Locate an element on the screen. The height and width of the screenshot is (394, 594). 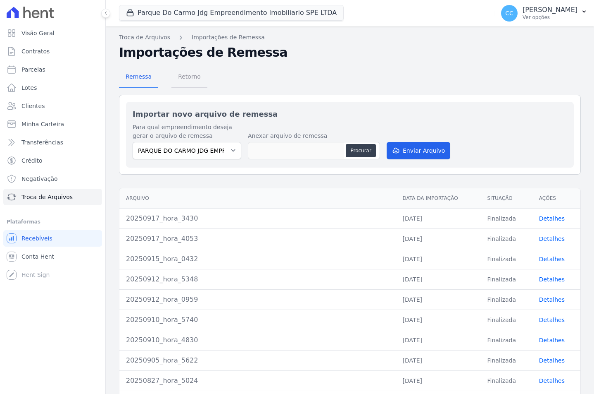
span: Clientes is located at coordinates (33, 106).